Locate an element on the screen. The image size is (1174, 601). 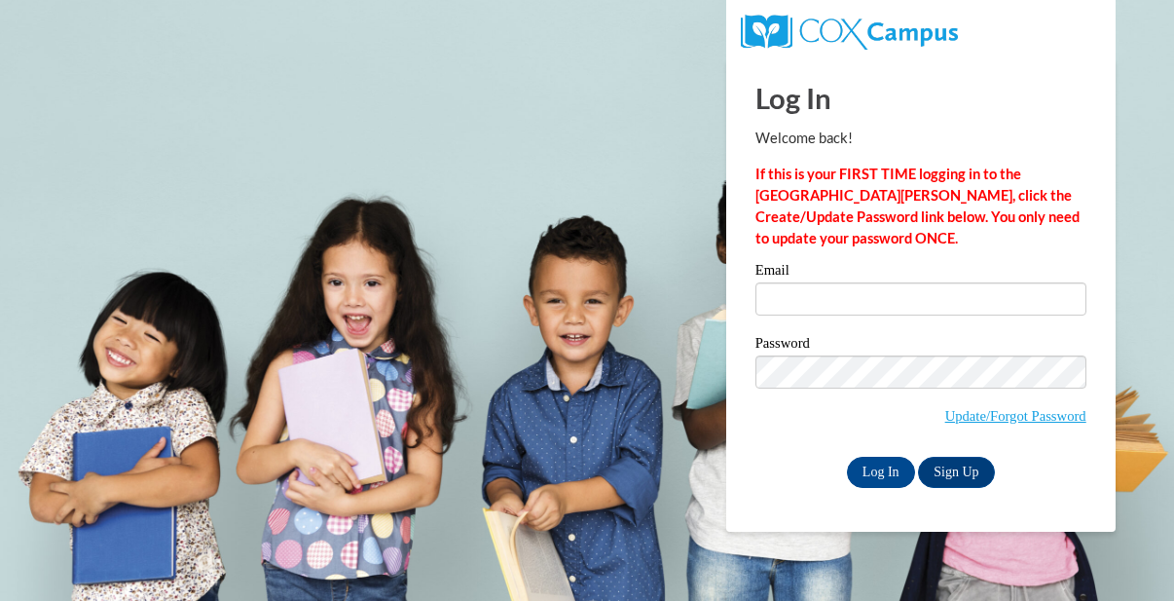
a: Sign Up is located at coordinates (956, 472).